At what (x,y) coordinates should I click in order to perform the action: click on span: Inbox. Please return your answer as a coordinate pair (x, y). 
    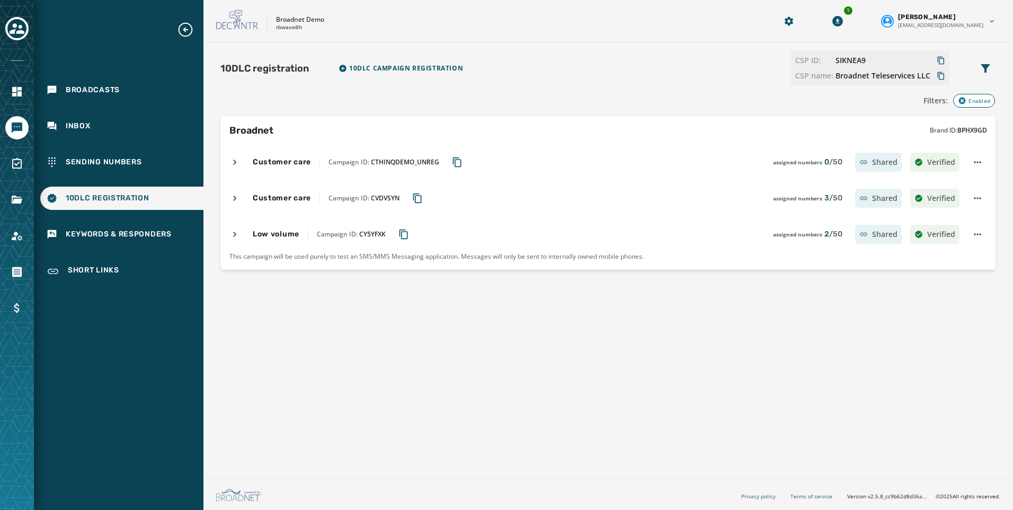
    Looking at the image, I should click on (78, 126).